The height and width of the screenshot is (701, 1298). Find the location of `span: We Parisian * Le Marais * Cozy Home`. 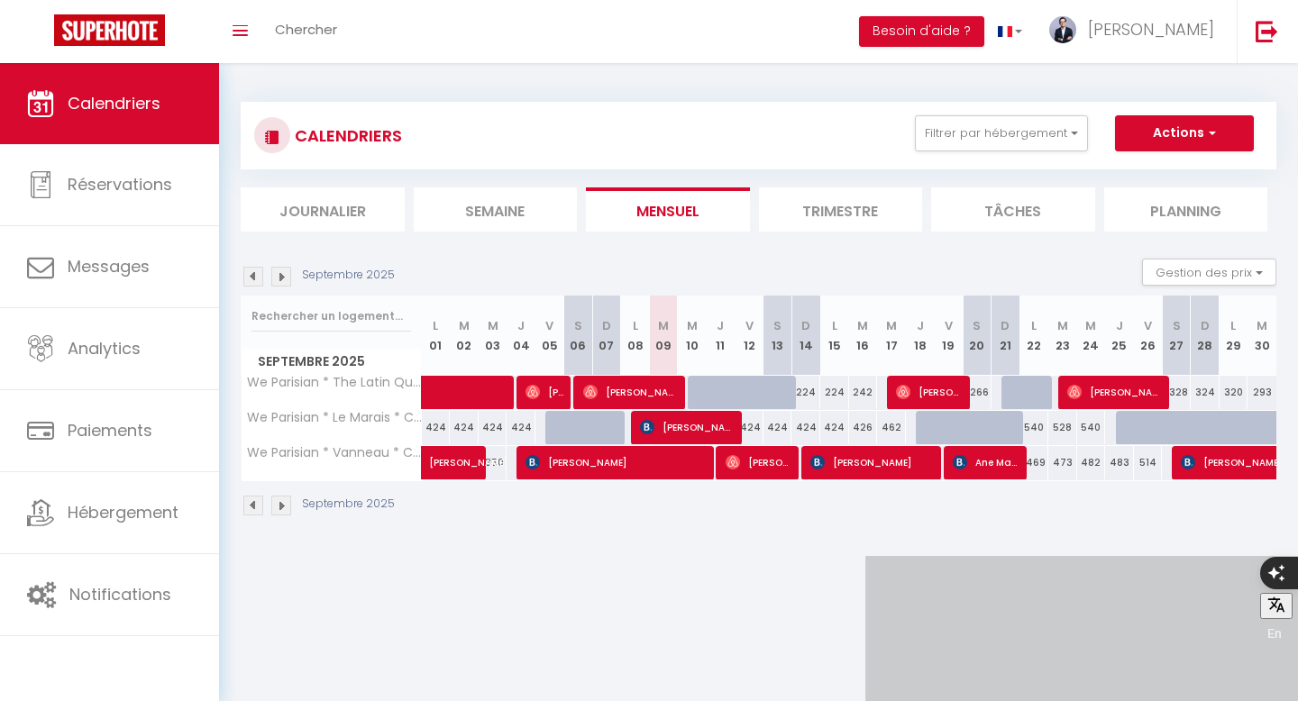

span: We Parisian * Le Marais * Cozy Home is located at coordinates (334, 417).